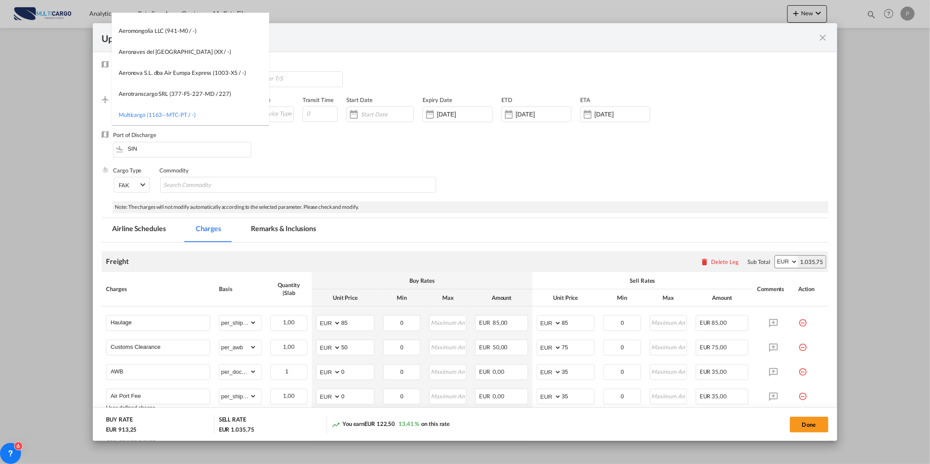  Describe the element at coordinates (191, 31) in the screenshot. I see `md-option: Aeromongolia LLC` at that location.